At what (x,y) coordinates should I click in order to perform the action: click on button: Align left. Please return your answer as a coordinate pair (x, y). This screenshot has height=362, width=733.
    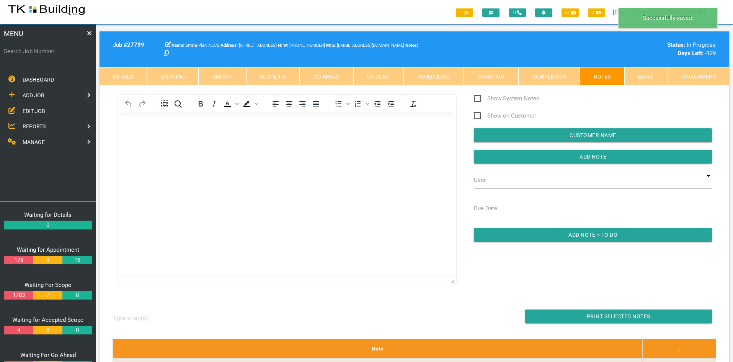
    Looking at the image, I should click on (276, 104).